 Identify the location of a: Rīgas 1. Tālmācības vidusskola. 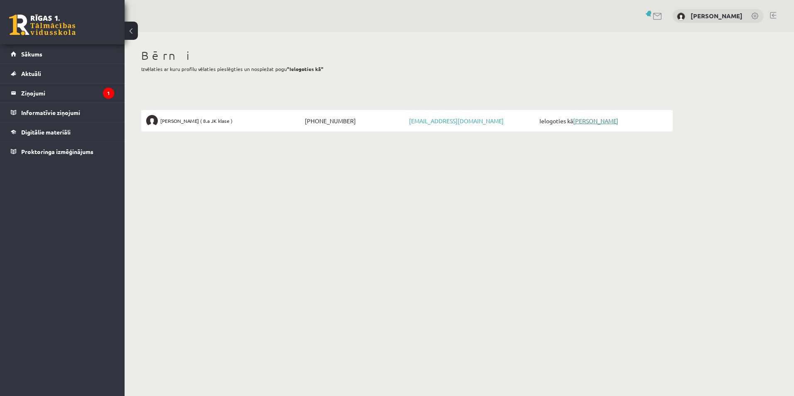
(42, 25).